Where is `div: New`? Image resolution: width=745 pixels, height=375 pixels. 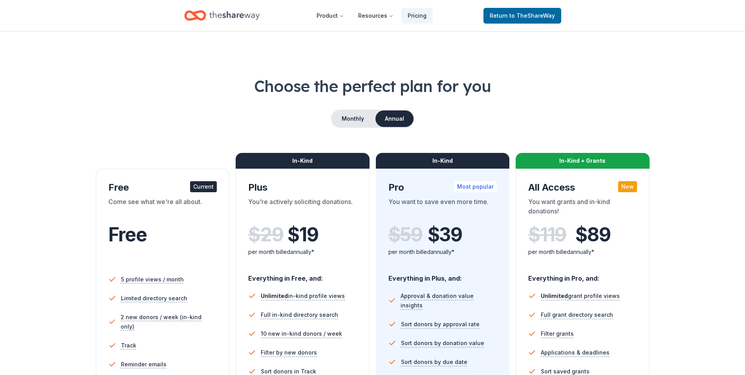
div: New is located at coordinates (628, 187).